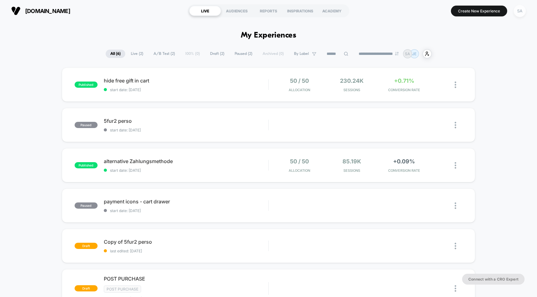 This screenshot has height=297, width=537. Describe the element at coordinates (351, 161) in the screenshot. I see `span: 85.19k` at that location.